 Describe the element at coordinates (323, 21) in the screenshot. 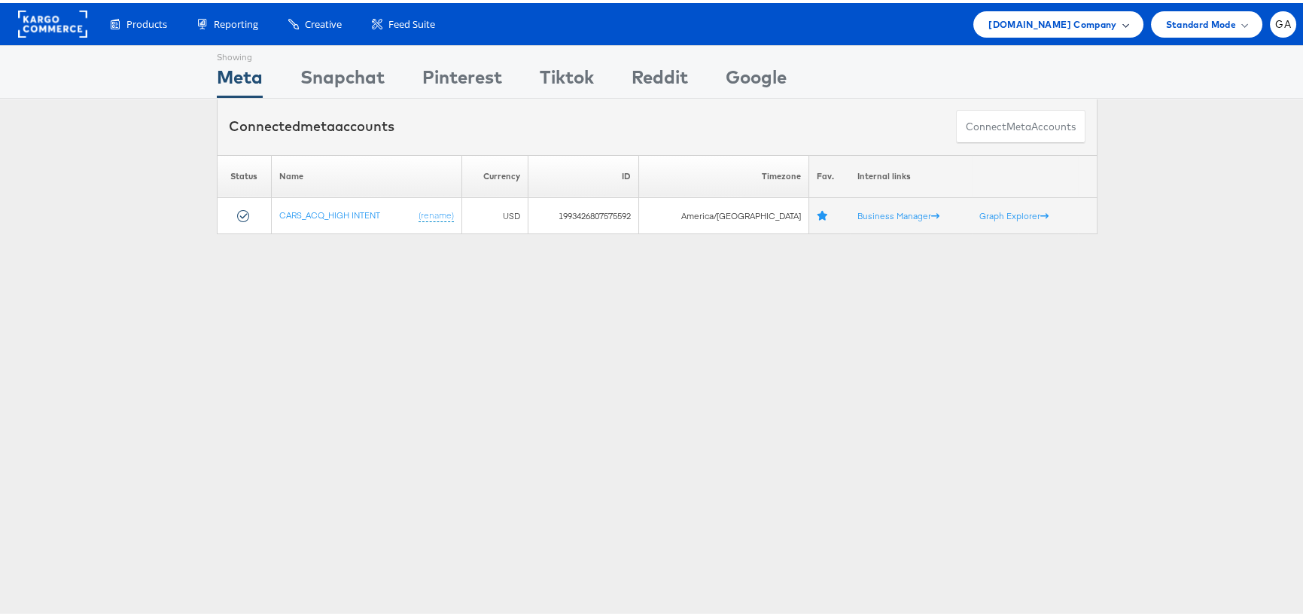

I see `span: Creative` at that location.